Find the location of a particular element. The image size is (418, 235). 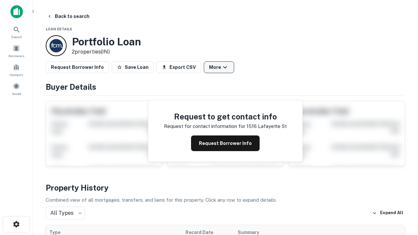

span: Saved is located at coordinates (16, 94).